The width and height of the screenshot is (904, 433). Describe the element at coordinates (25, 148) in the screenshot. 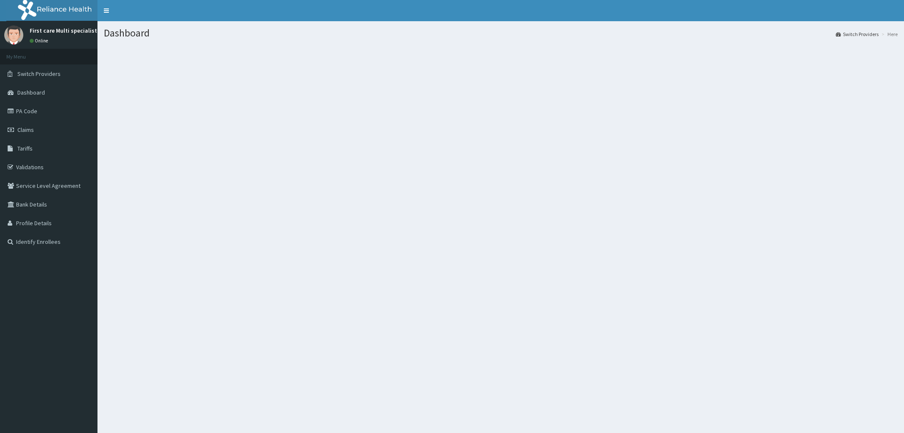

I see `span: Tariffs` at that location.